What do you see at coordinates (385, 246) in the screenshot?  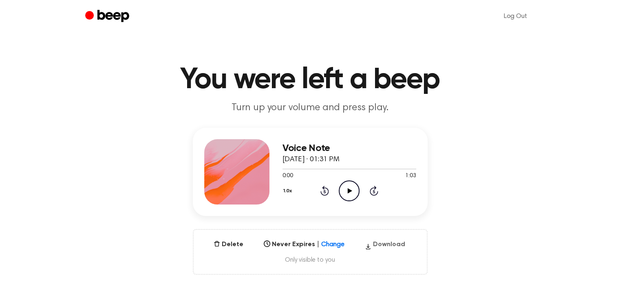 I see `button: Download` at bounding box center [385, 246].